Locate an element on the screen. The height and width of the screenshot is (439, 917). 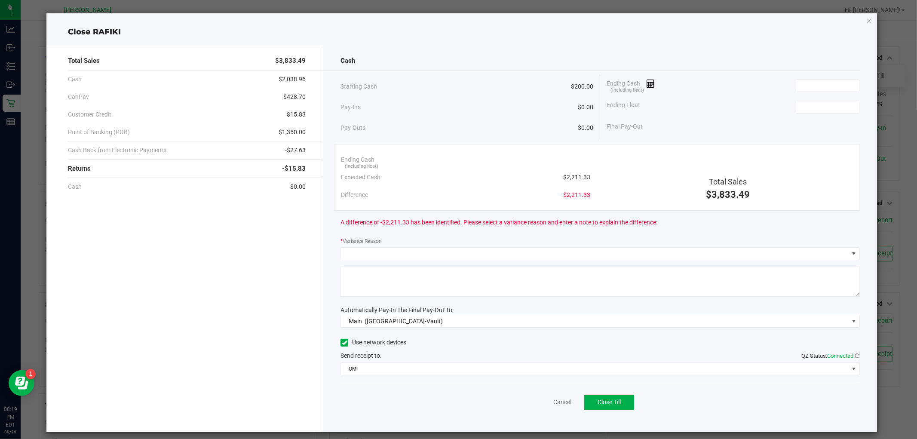
label: Use network devices is located at coordinates (373, 342).